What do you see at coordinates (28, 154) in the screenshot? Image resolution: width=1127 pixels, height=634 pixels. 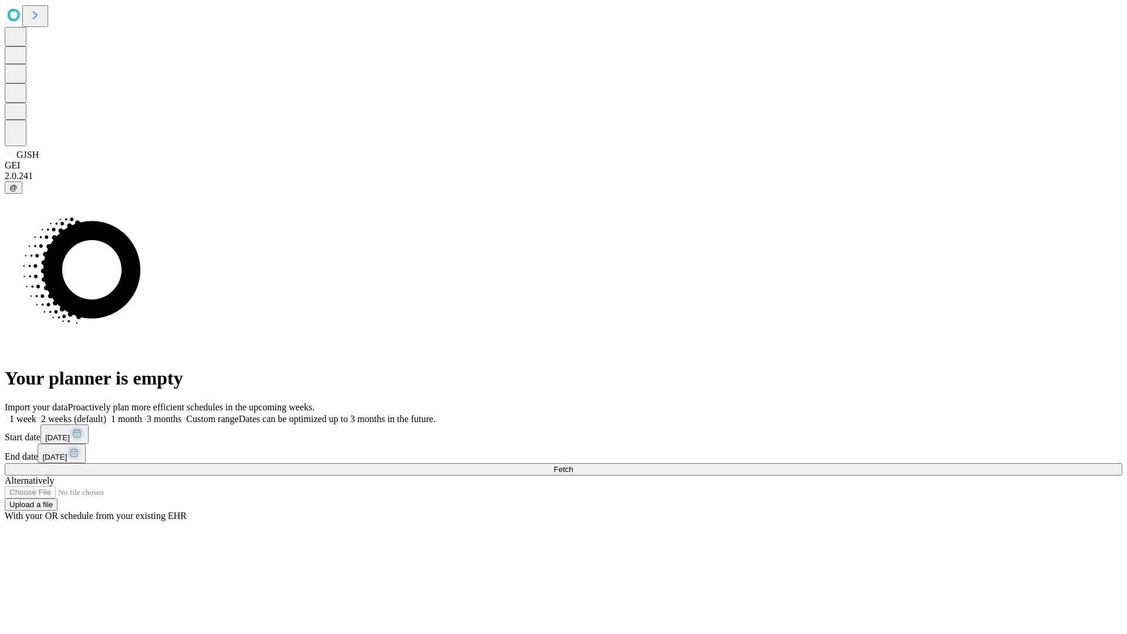 I see `span: GJSH` at bounding box center [28, 154].